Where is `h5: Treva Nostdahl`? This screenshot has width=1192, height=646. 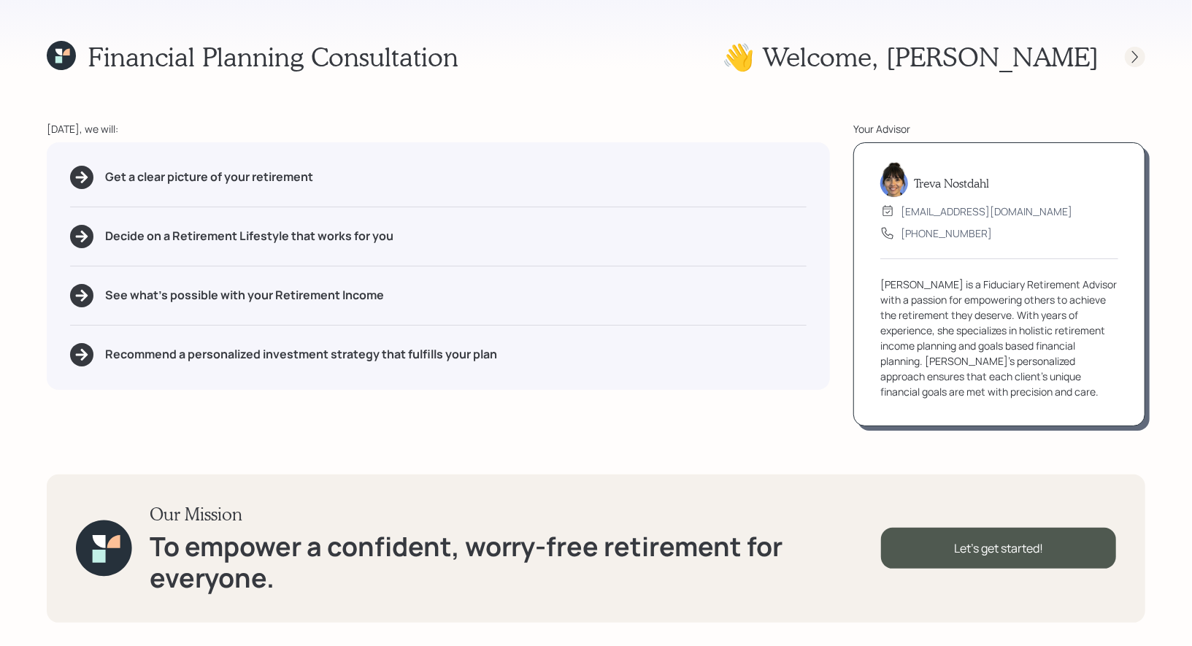
h5: Treva Nostdahl is located at coordinates (951, 182).